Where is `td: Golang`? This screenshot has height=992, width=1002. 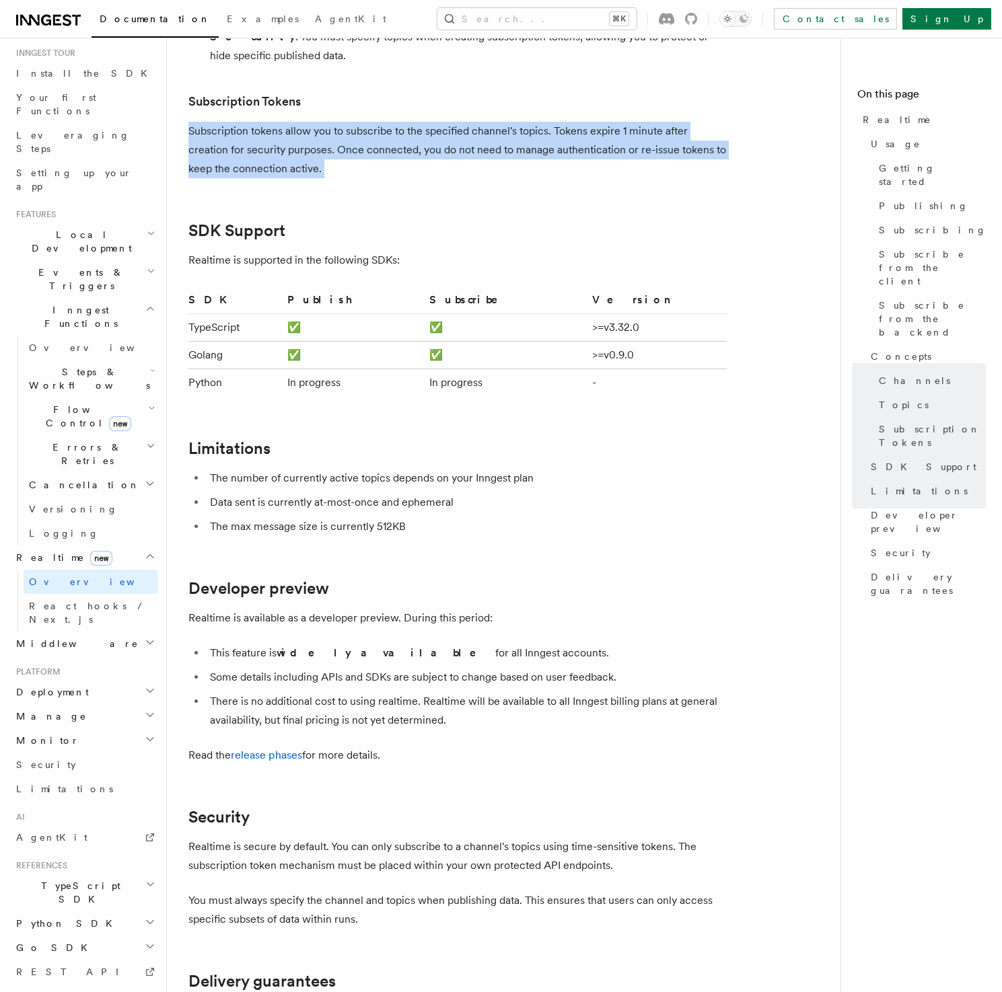 td: Golang is located at coordinates (235, 355).